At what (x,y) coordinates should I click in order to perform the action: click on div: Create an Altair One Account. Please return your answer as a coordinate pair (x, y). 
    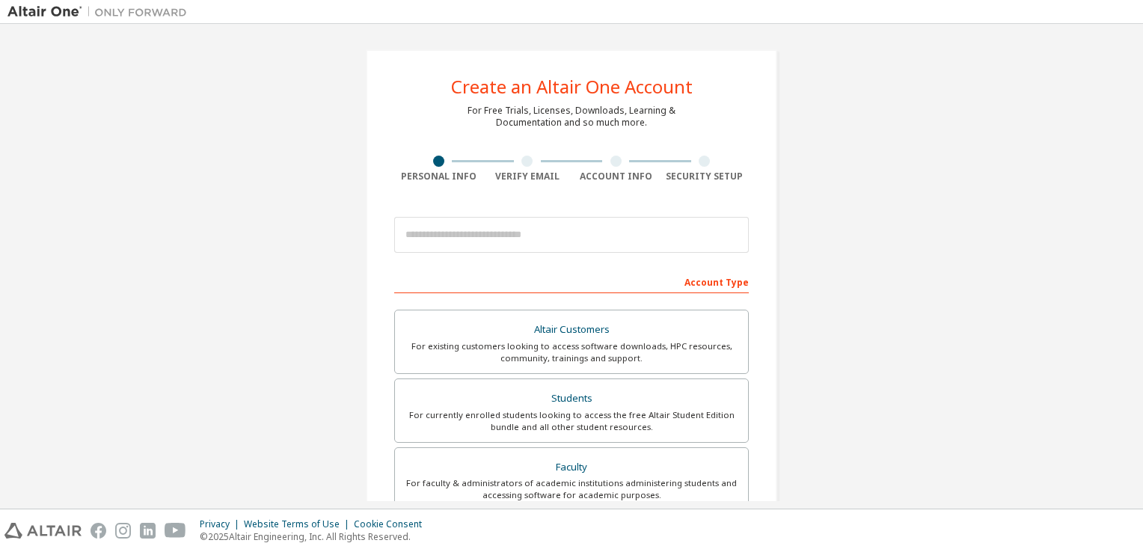
    Looking at the image, I should click on (571, 87).